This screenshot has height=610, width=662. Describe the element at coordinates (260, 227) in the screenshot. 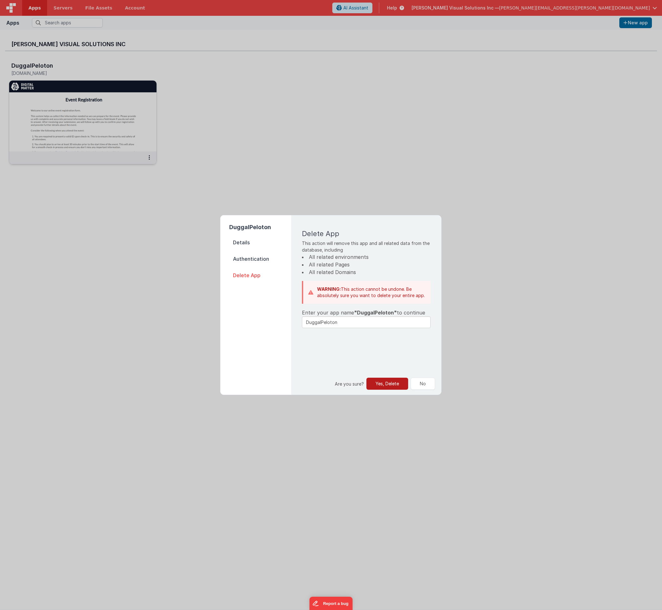

I see `h2: DuggalPeloton` at that location.